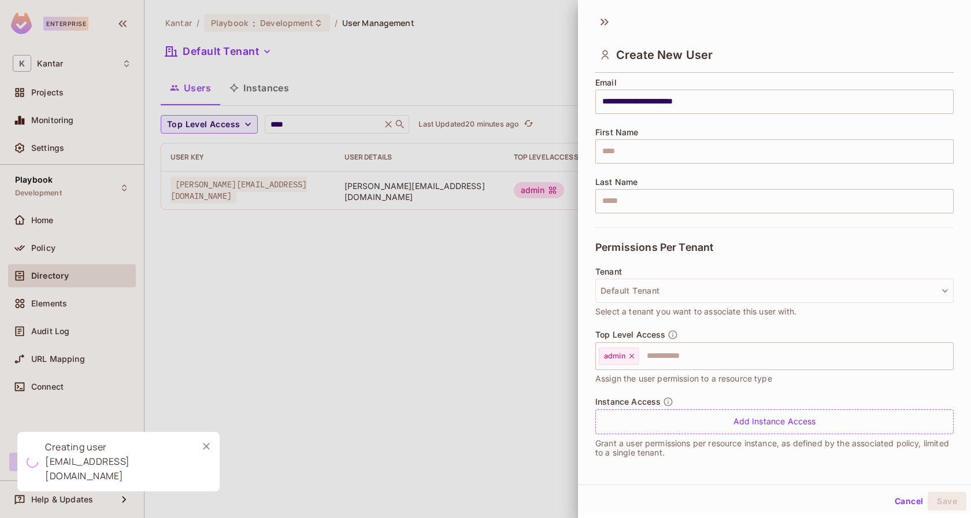  Describe the element at coordinates (696, 311) in the screenshot. I see `span: Select a tenant you want to associate this user with.` at that location.